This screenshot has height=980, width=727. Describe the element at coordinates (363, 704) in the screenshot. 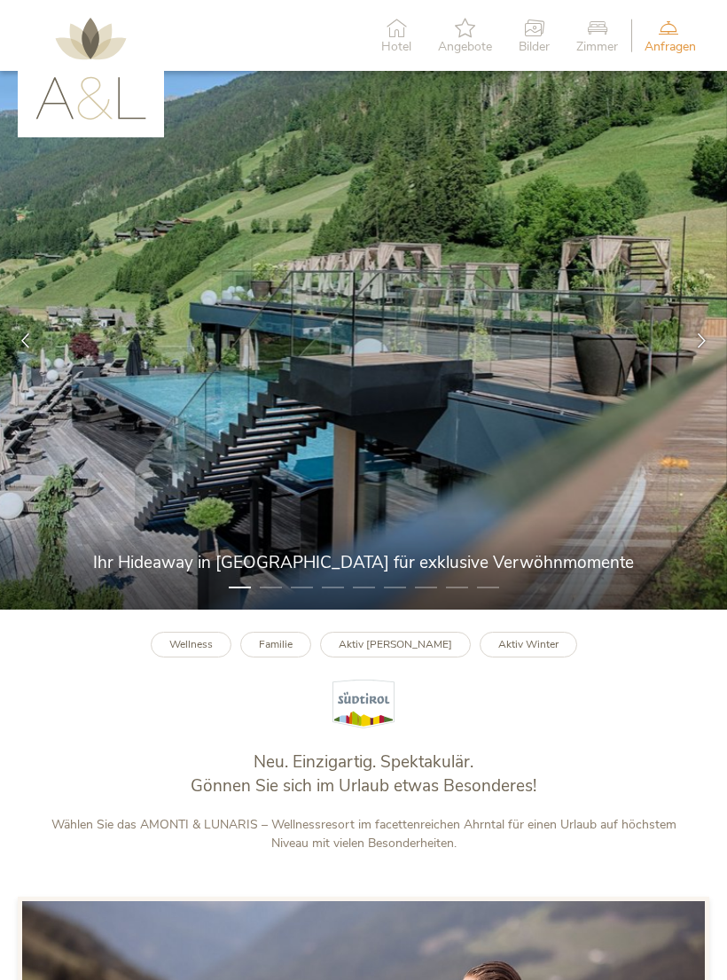

I see `img: Südtirol` at that location.